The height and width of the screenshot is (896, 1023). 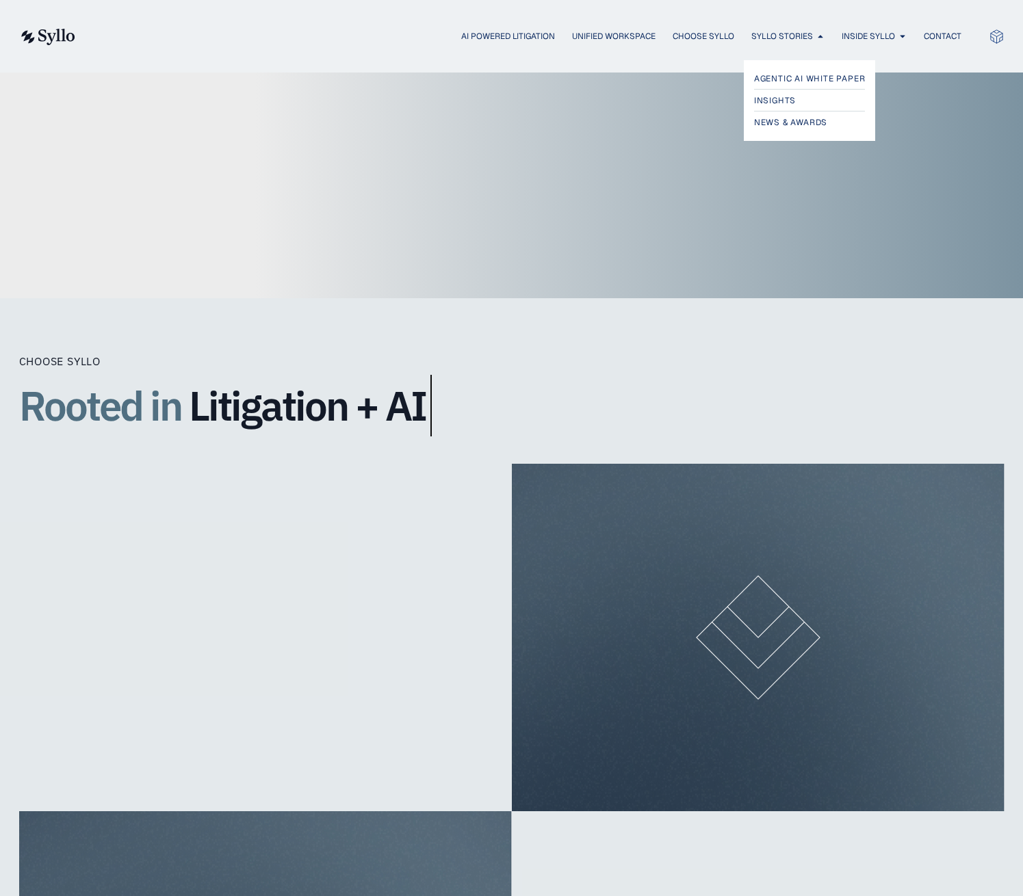 I want to click on a: Agentic AI White Paper, so click(x=809, y=79).